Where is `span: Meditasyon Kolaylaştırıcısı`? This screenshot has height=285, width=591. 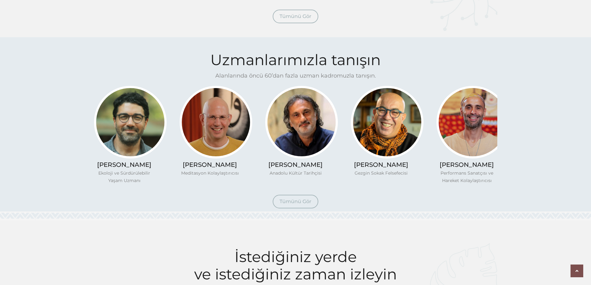 span: Meditasyon Kolaylaştırıcısı is located at coordinates (210, 173).